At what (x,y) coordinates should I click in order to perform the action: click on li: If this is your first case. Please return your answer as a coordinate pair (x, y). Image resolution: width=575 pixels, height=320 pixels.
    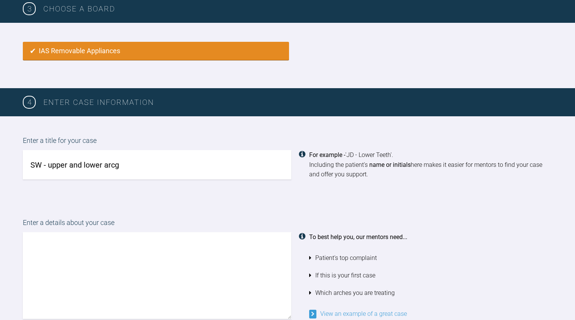
    Looking at the image, I should click on (431, 276).